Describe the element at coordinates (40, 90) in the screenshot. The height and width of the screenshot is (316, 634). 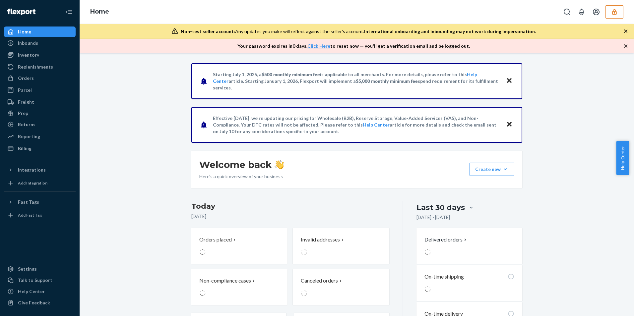
I see `a: Parcel` at that location.